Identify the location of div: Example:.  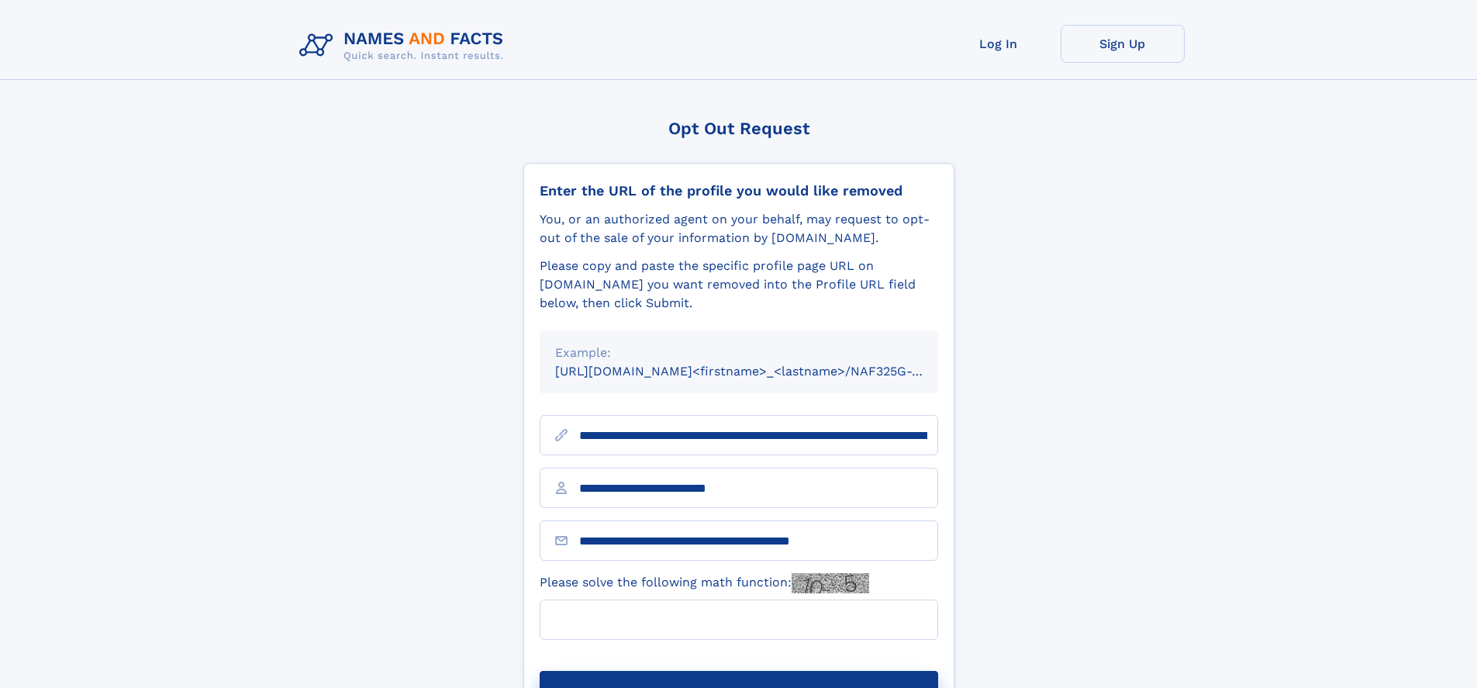
(739, 353).